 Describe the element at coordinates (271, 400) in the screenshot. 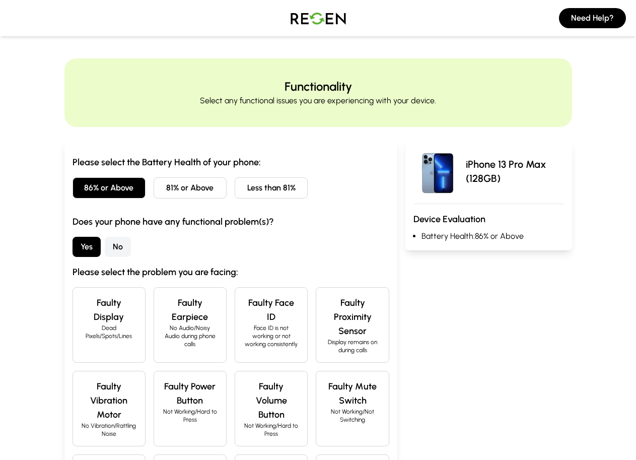

I see `h4: Faulty Volume Button` at that location.